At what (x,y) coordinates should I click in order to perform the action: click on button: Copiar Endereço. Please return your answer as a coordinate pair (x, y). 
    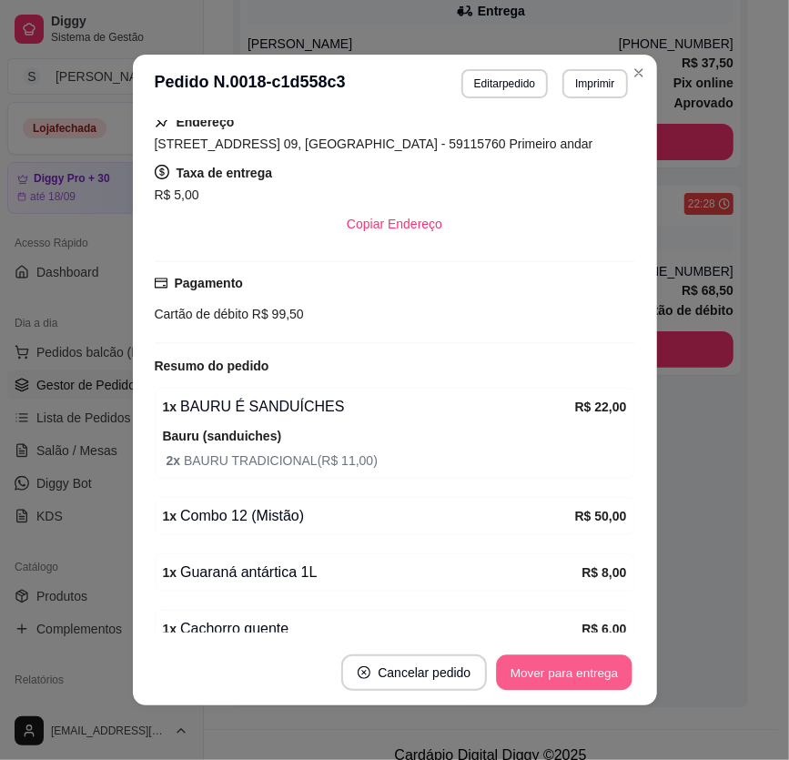
    Looking at the image, I should click on (394, 224).